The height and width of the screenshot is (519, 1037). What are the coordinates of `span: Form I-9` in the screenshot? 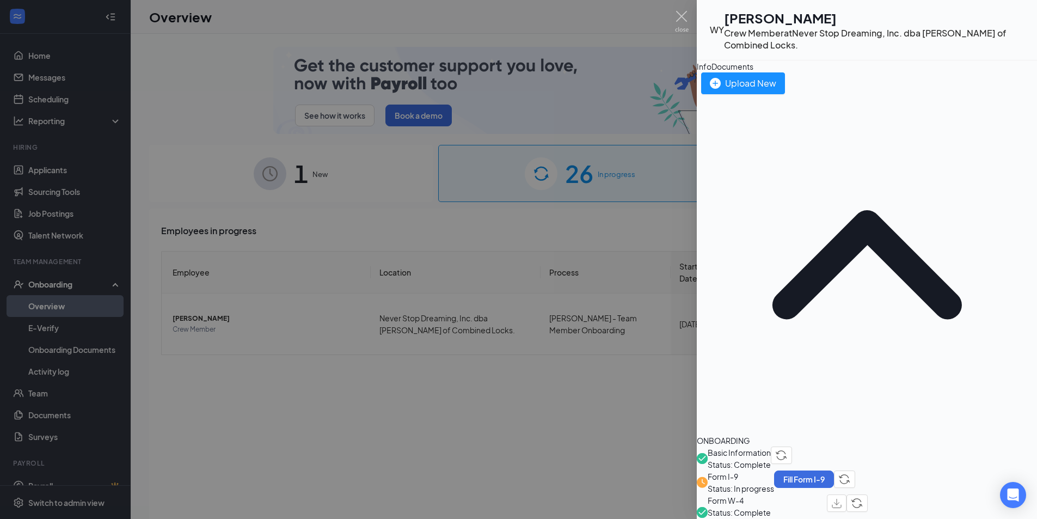 It's located at (741, 476).